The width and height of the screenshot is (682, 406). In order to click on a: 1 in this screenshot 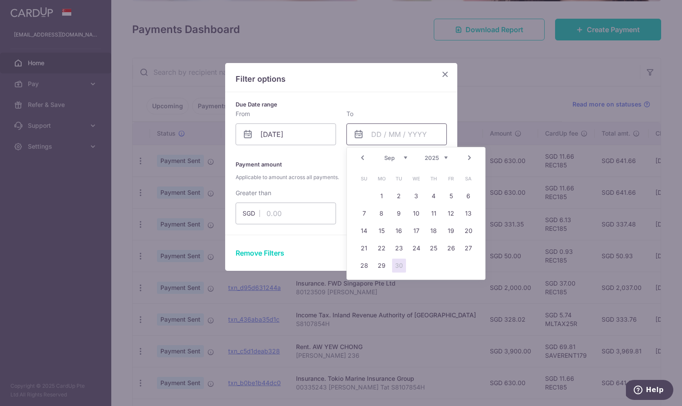, I will do `click(382, 196)`.